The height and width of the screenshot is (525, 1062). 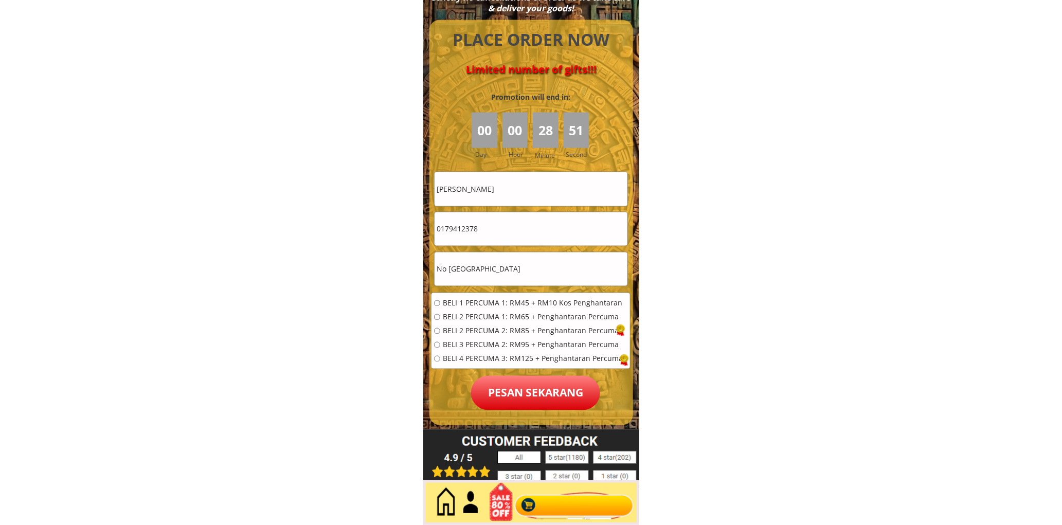 What do you see at coordinates (531, 97) in the screenshot?
I see `h3: Promotion will end in:` at bounding box center [531, 97].